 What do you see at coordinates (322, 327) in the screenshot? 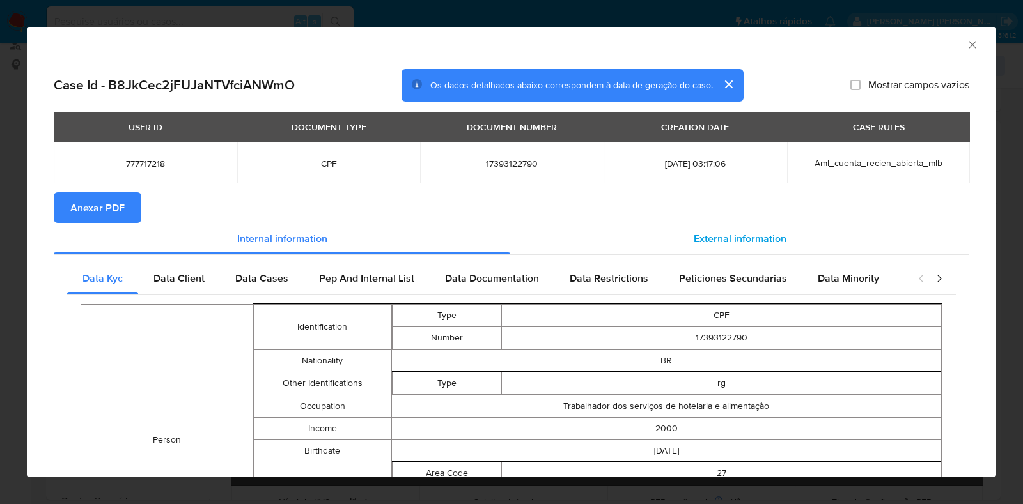
I see `td: Identification` at bounding box center [322, 327].